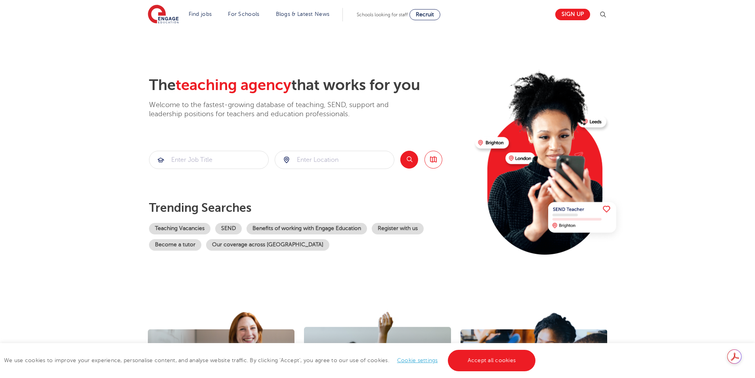  I want to click on a: For Schools, so click(243, 14).